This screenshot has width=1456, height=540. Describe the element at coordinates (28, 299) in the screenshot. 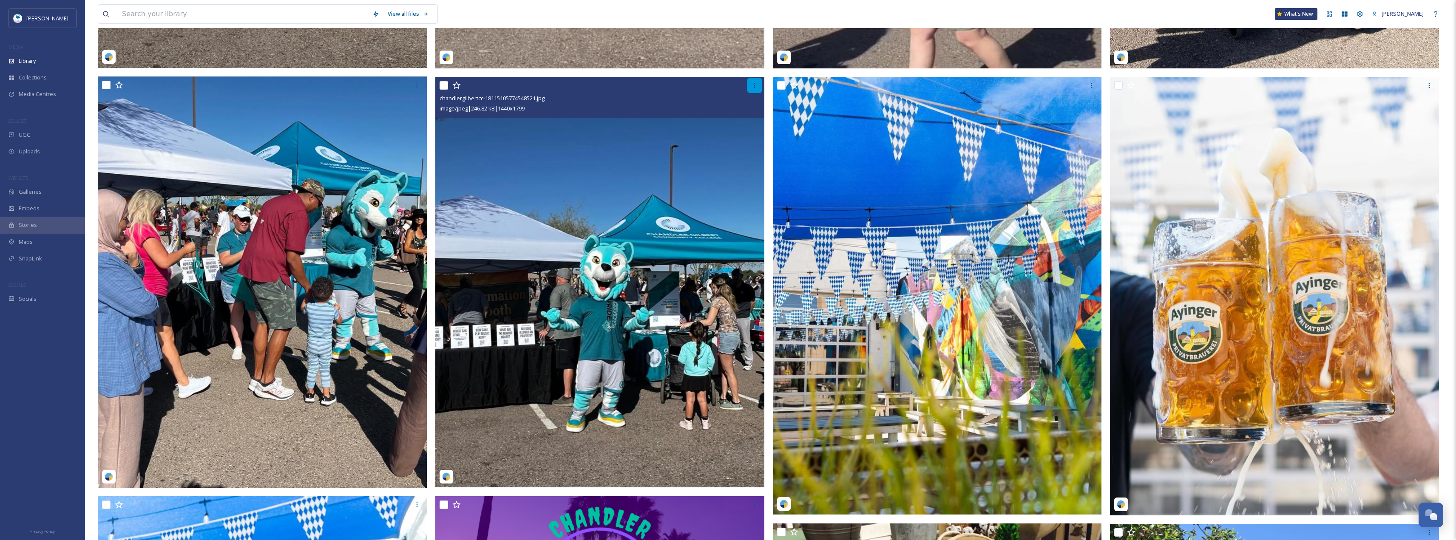

I see `span: Socials` at that location.